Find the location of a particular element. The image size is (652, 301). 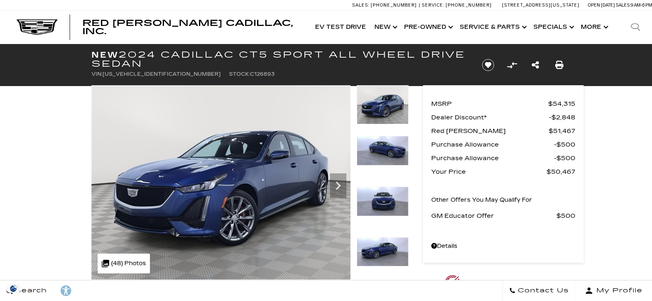

span: $50,467 is located at coordinates (561, 172).